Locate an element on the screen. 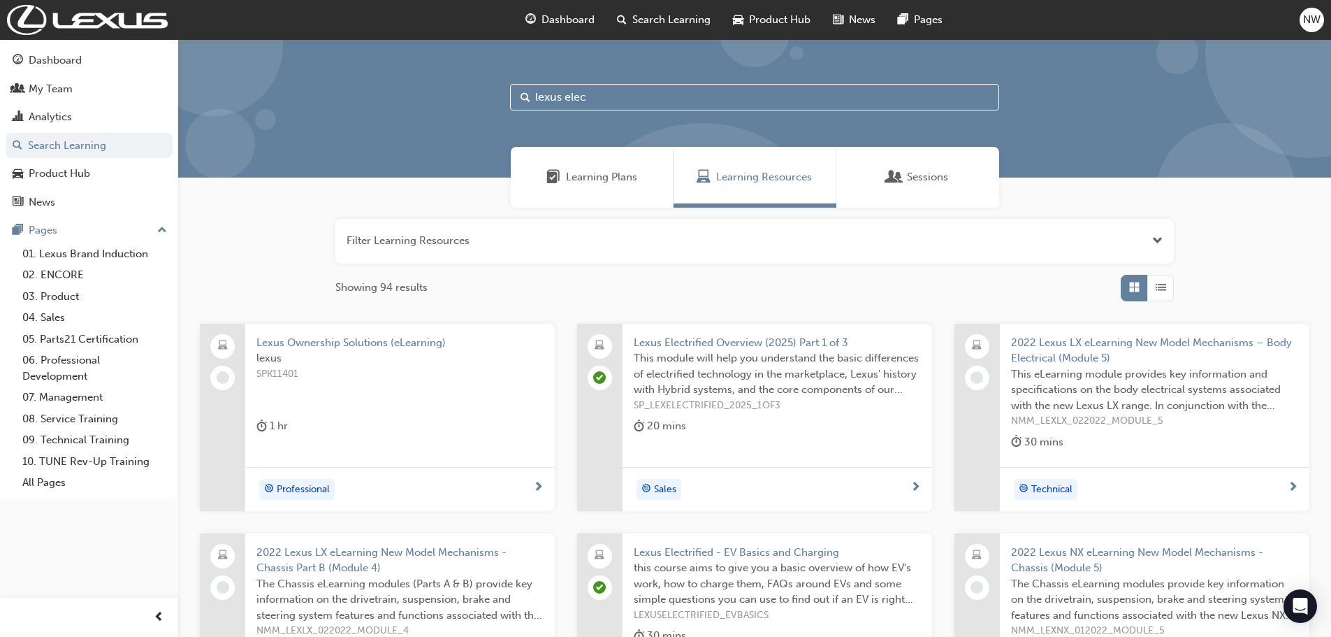 The image size is (1331, 637). span: Dashboard is located at coordinates (568, 20).